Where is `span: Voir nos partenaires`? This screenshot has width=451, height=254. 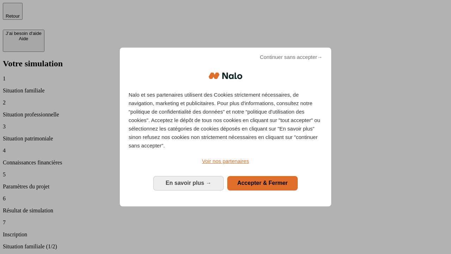 span: Voir nos partenaires is located at coordinates (225, 161).